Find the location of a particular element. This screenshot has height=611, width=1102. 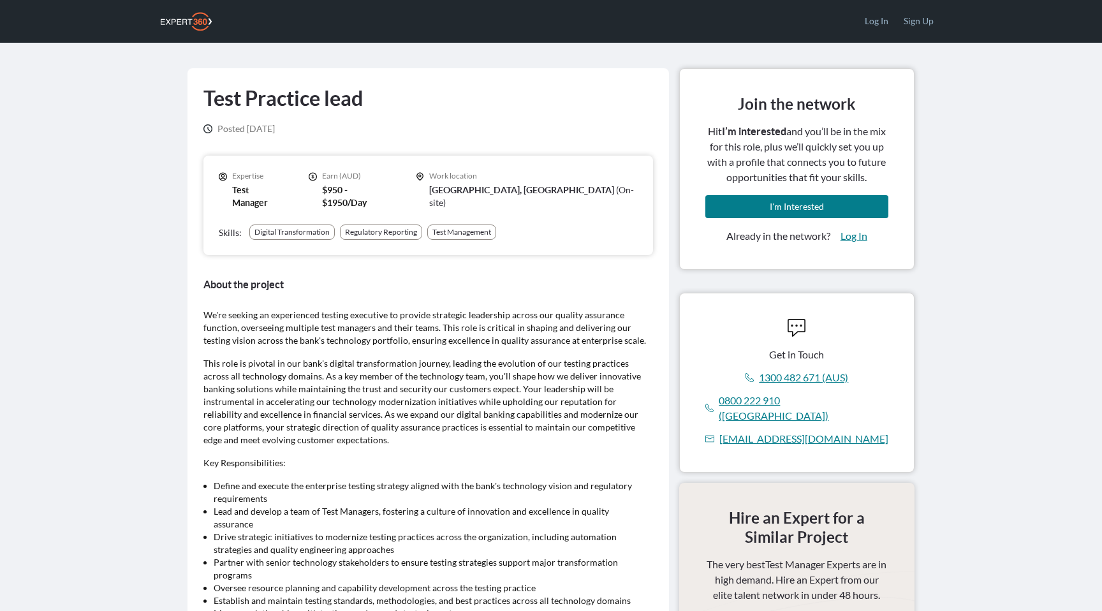

h3: Join the network is located at coordinates (797, 104).